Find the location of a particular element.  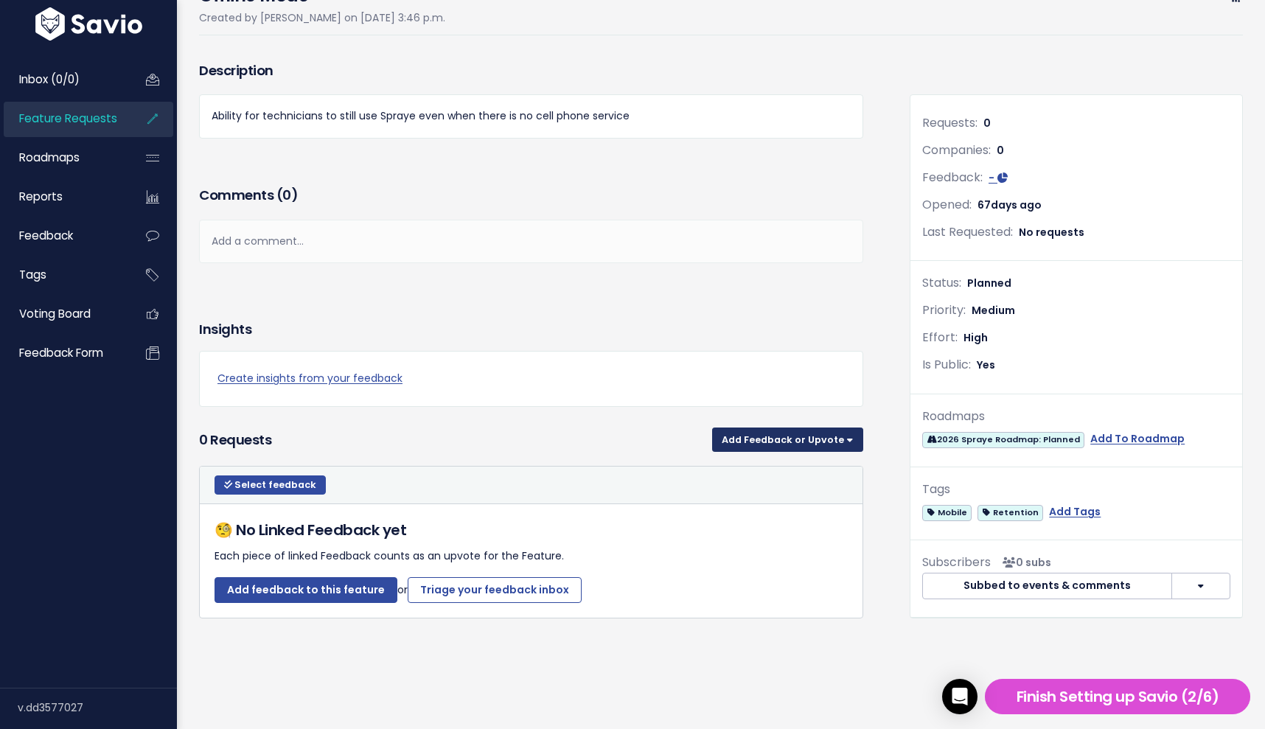

span: Planned is located at coordinates (989, 283).